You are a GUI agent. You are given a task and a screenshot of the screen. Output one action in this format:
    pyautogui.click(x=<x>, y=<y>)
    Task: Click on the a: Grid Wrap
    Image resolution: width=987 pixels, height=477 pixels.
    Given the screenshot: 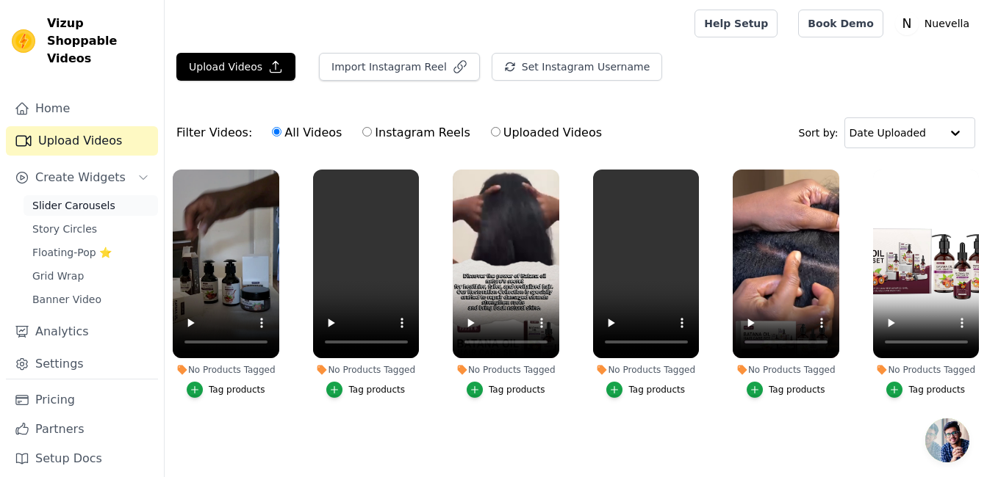 What is the action you would take?
    pyautogui.click(x=90, y=276)
    